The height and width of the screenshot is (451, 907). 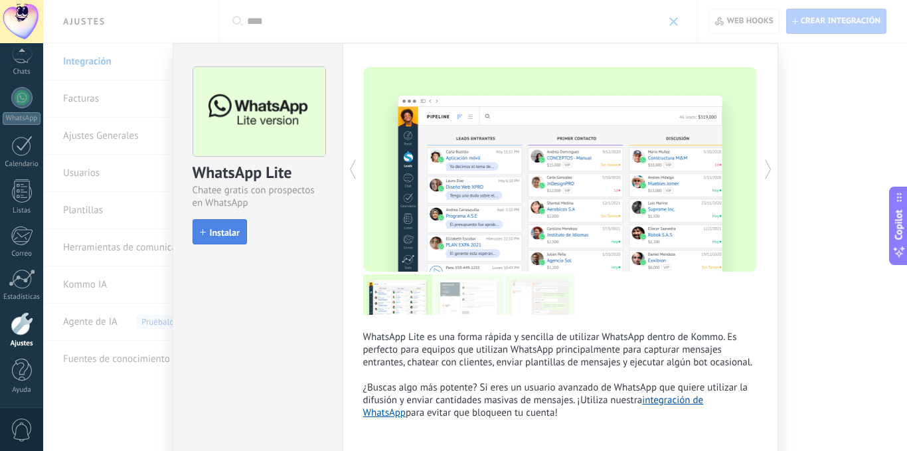 What do you see at coordinates (22, 164) in the screenshot?
I see `div: Calendario` at bounding box center [22, 164].